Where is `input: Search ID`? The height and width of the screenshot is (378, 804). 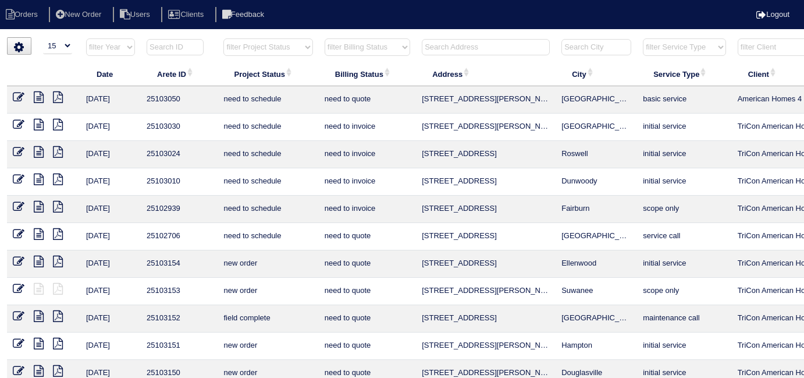
input: Search ID is located at coordinates (175, 47).